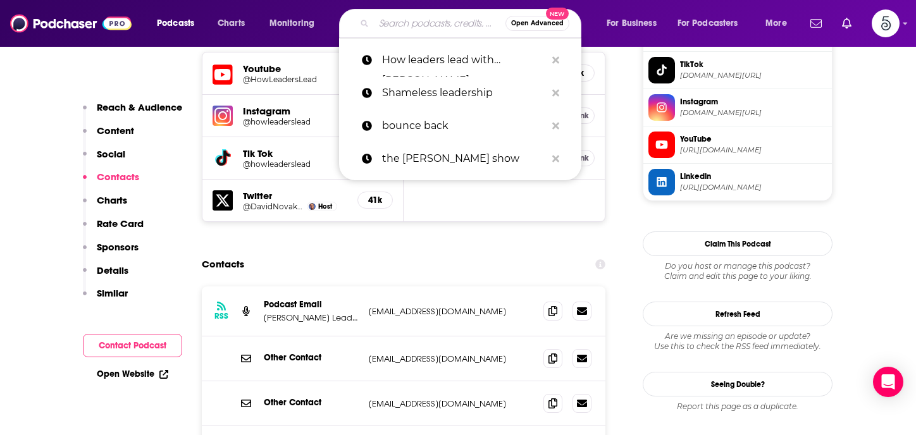  What do you see at coordinates (460, 126) in the screenshot?
I see `a: bounce back` at bounding box center [460, 126].